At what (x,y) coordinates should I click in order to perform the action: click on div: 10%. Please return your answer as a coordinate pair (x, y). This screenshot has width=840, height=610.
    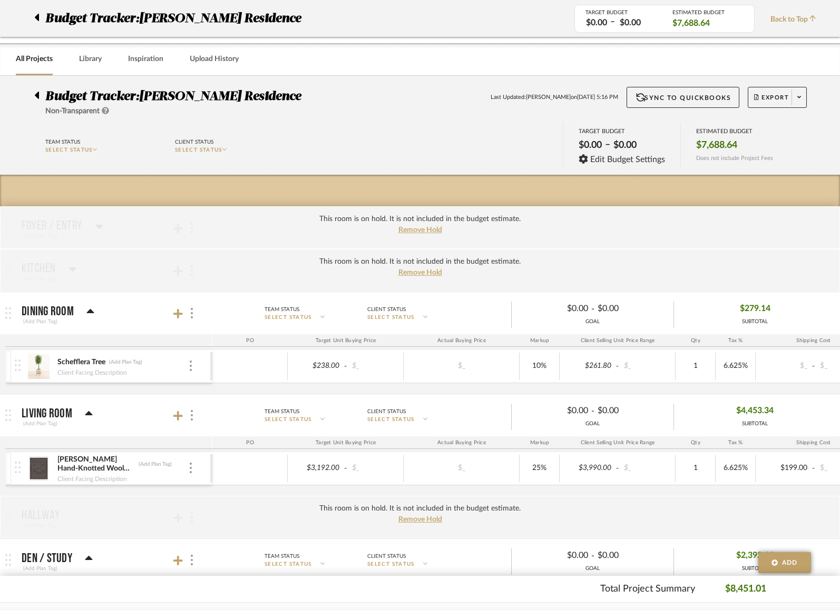
    Looking at the image, I should click on (539, 366).